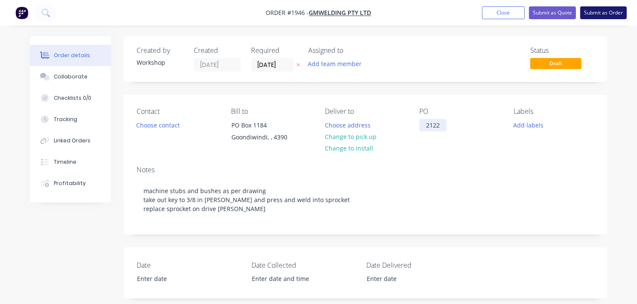  I want to click on span: GMWelding Pty Ltd, so click(340, 13).